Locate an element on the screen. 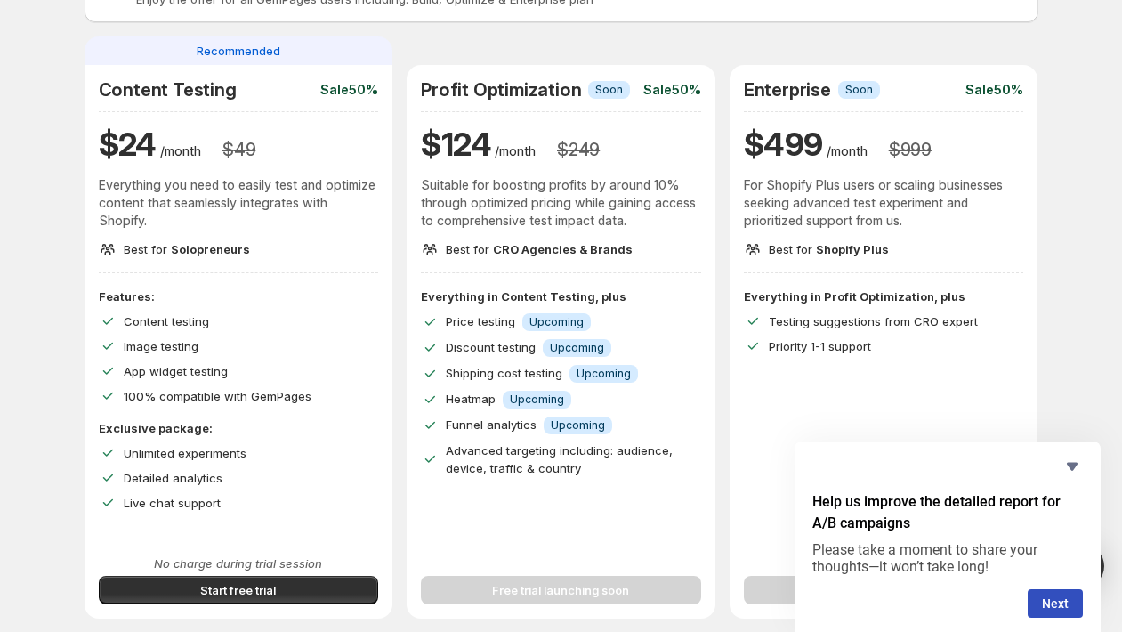 This screenshot has width=1122, height=632. h2: Help us improve the detailed report for A/B campaigns is located at coordinates (948, 513).